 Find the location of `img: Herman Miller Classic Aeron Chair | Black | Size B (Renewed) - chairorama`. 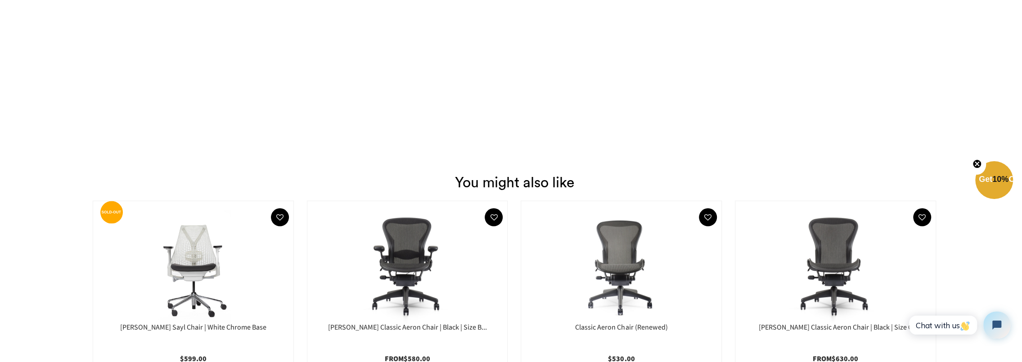

img: Herman Miller Classic Aeron Chair | Black | Size B (Renewed) - chairorama is located at coordinates (407, 266).